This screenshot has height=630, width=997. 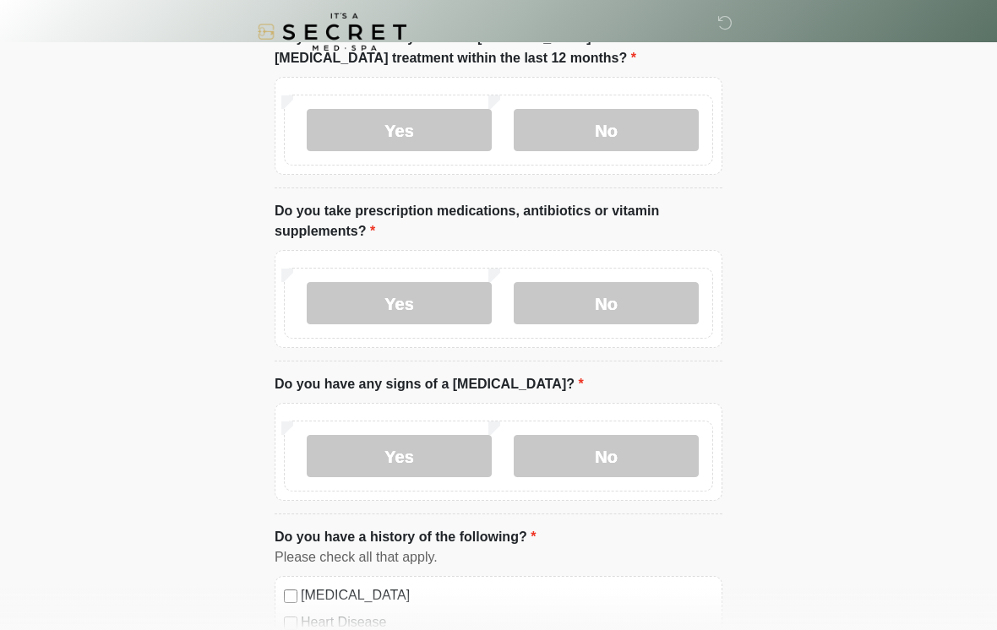 I want to click on label: Do you have a history of the following?, so click(x=405, y=537).